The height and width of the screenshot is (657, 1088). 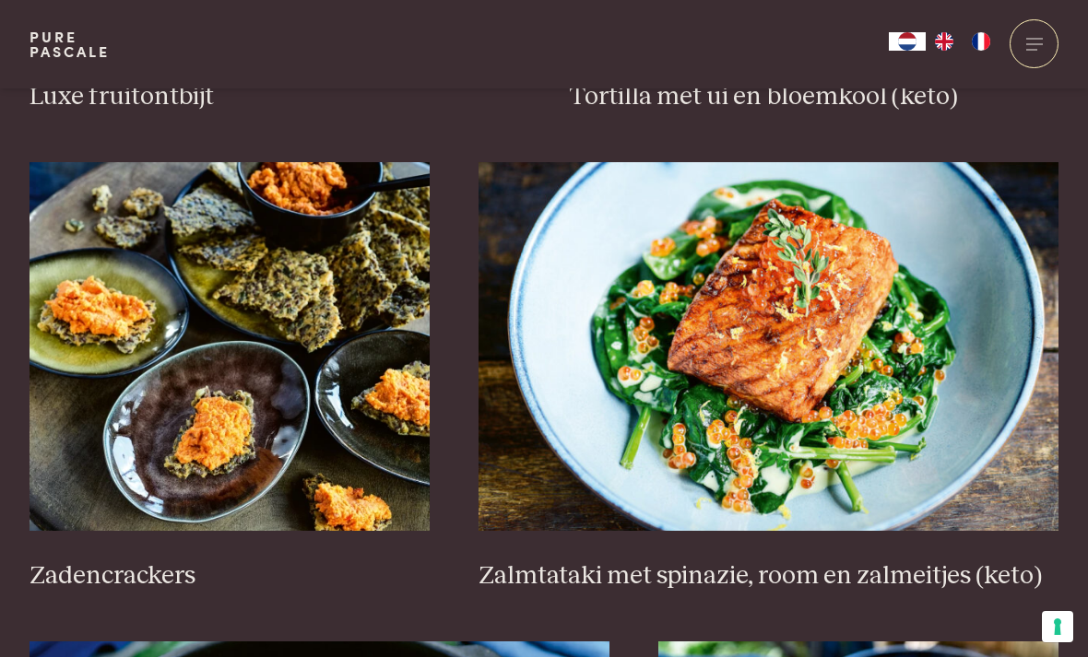 What do you see at coordinates (768, 576) in the screenshot?
I see `h3: Zalmtataki met spinazie, room en zalmeitjes (keto)` at bounding box center [768, 576].